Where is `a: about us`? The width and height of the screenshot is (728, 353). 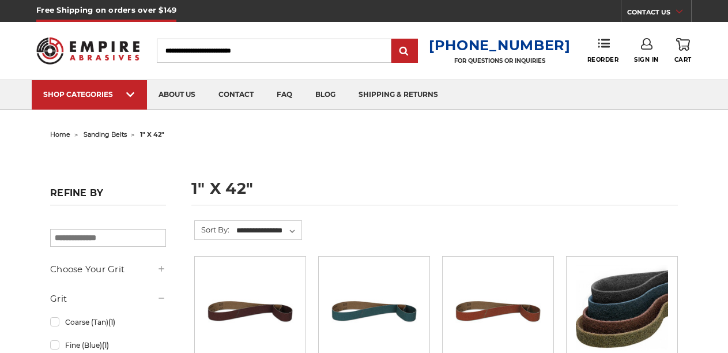
a: about us is located at coordinates (177, 95).